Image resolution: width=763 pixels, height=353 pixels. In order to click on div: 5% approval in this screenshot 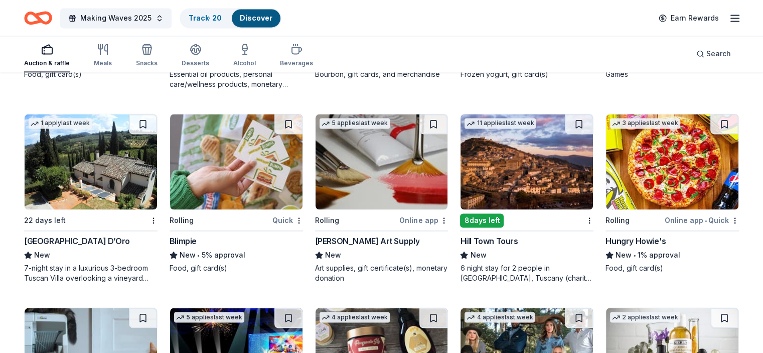, I will do `click(236, 255)`.